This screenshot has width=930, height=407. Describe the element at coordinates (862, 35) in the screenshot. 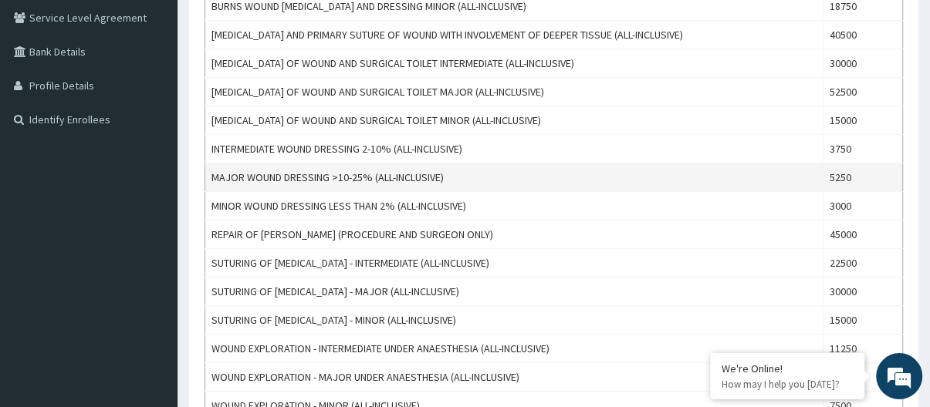

I see `td: 40500` at that location.